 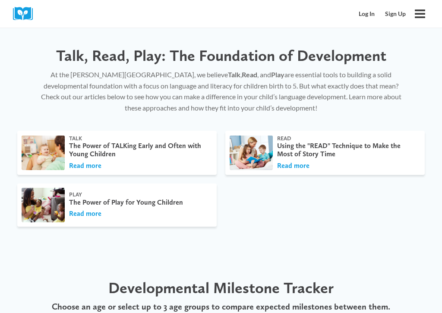 I want to click on strong: Read, so click(x=249, y=74).